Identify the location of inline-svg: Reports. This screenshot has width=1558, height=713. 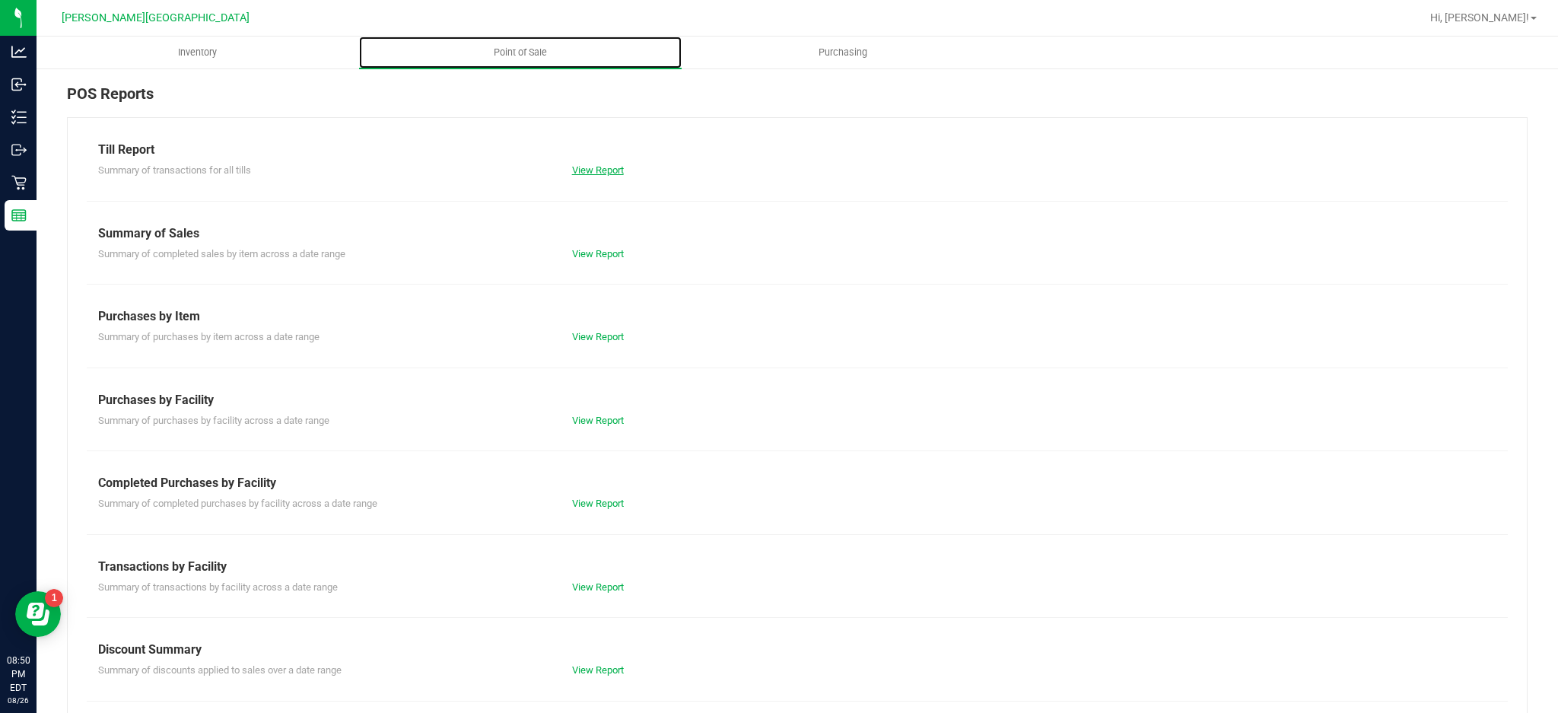
(19, 215).